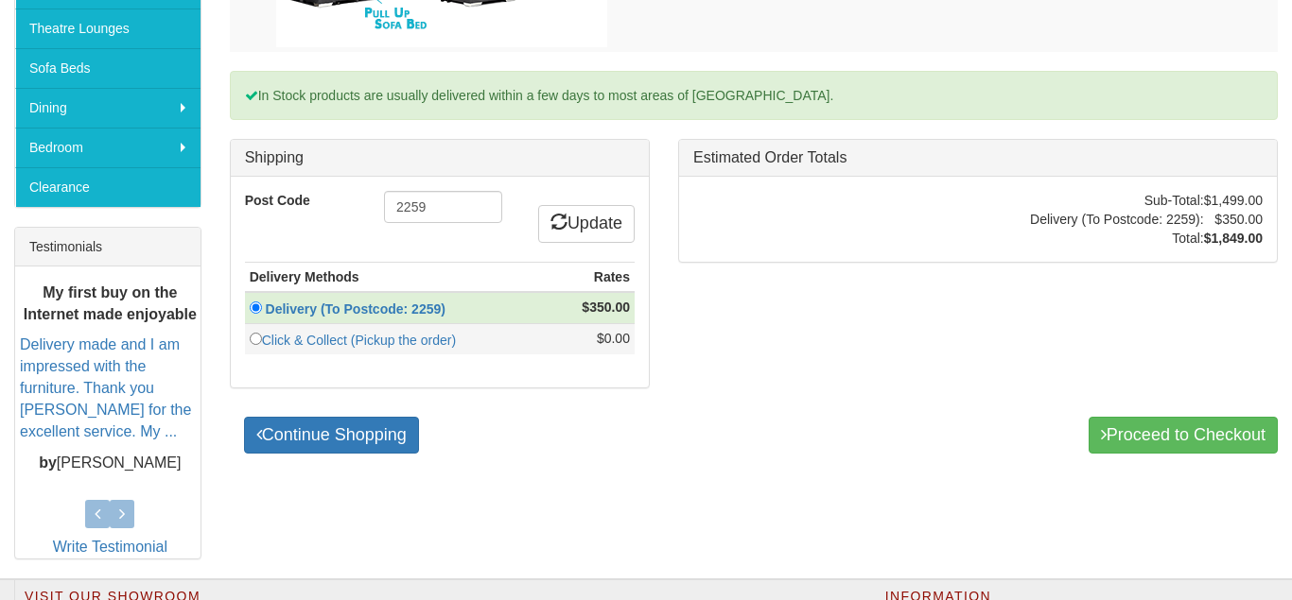 The image size is (1292, 600). What do you see at coordinates (605, 307) in the screenshot?
I see `strong: $350.00` at bounding box center [605, 307].